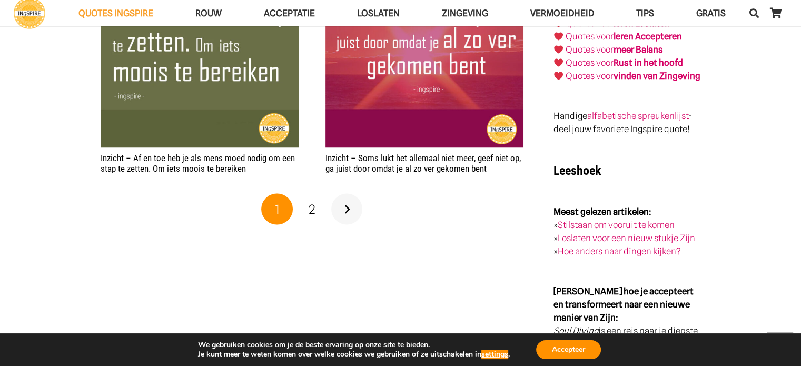  Describe the element at coordinates (354, 345) in the screenshot. I see `p: We gebruiken cookies om je de beste ervaring op onze site te bieden.` at that location.